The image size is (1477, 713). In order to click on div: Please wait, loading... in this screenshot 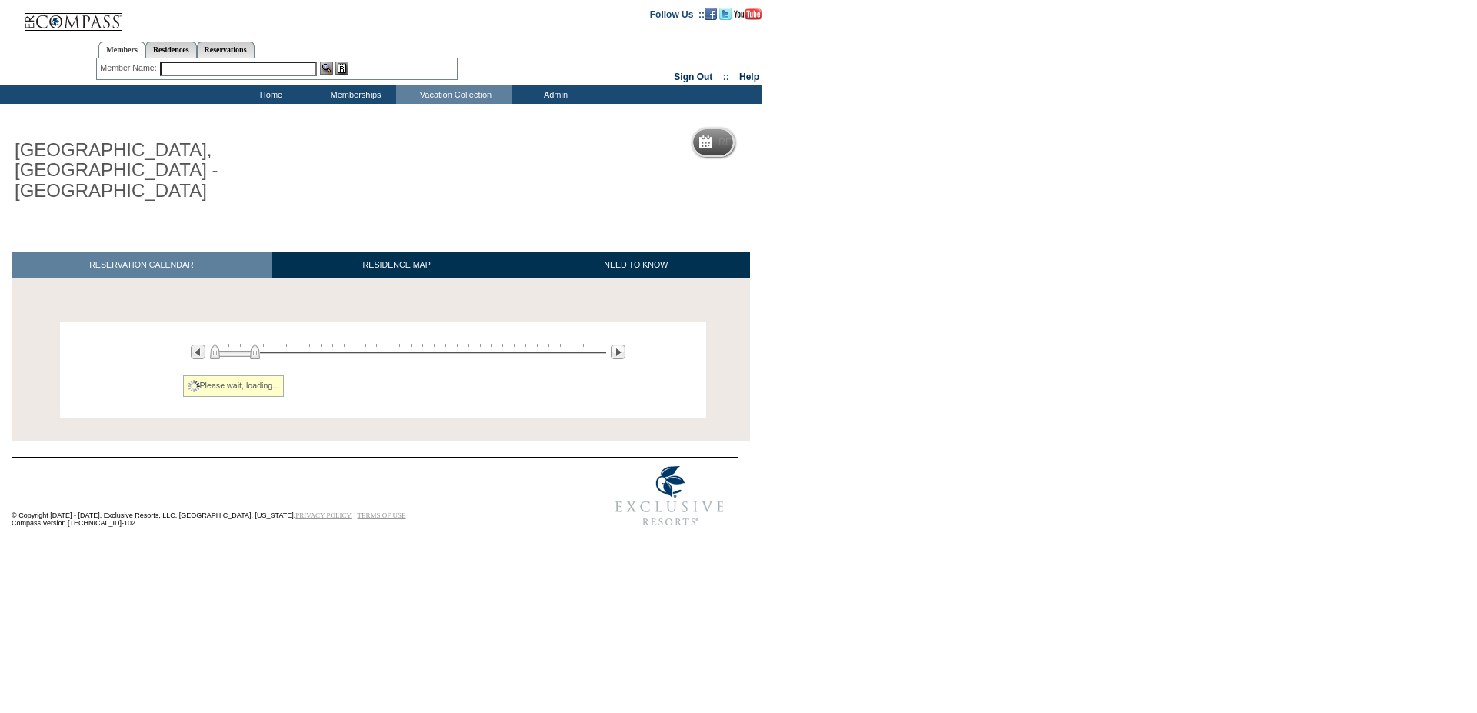, I will do `click(234, 386)`.